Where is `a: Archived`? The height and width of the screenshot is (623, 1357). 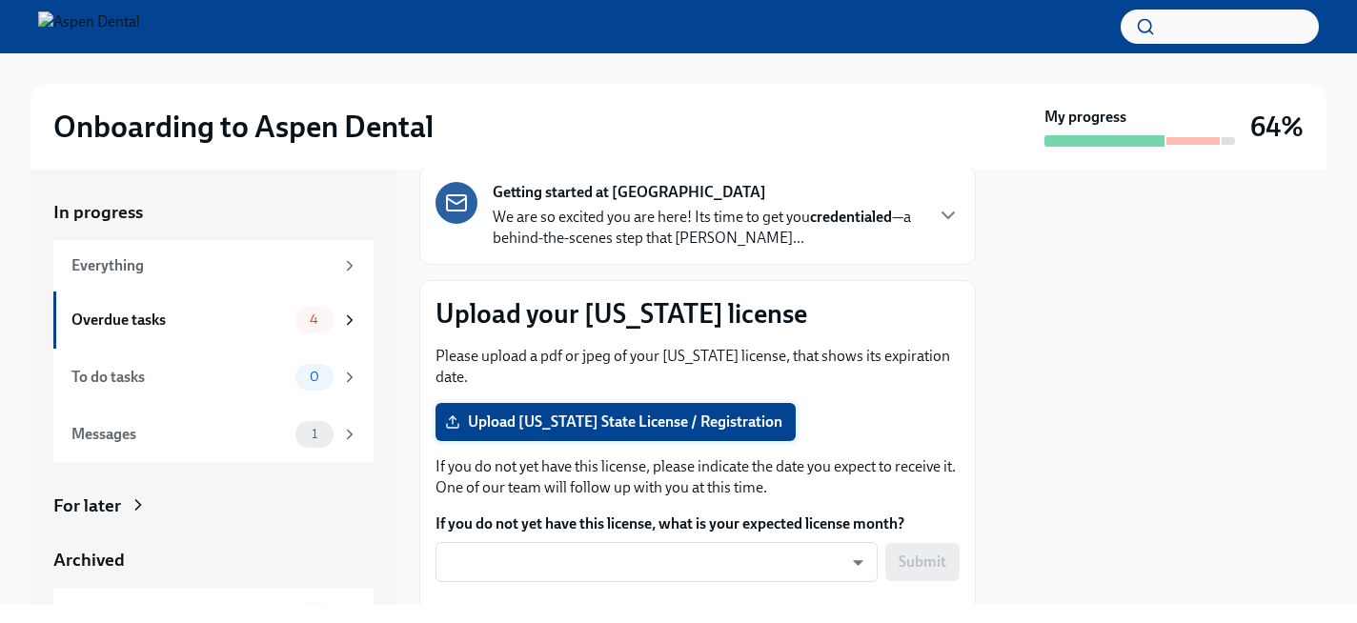 a: Archived is located at coordinates (213, 560).